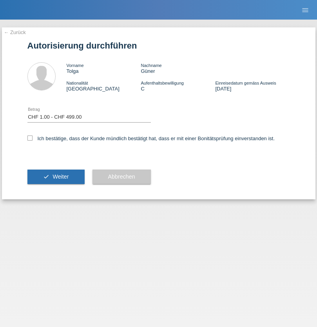 The image size is (317, 327). I want to click on i: menu, so click(305, 10).